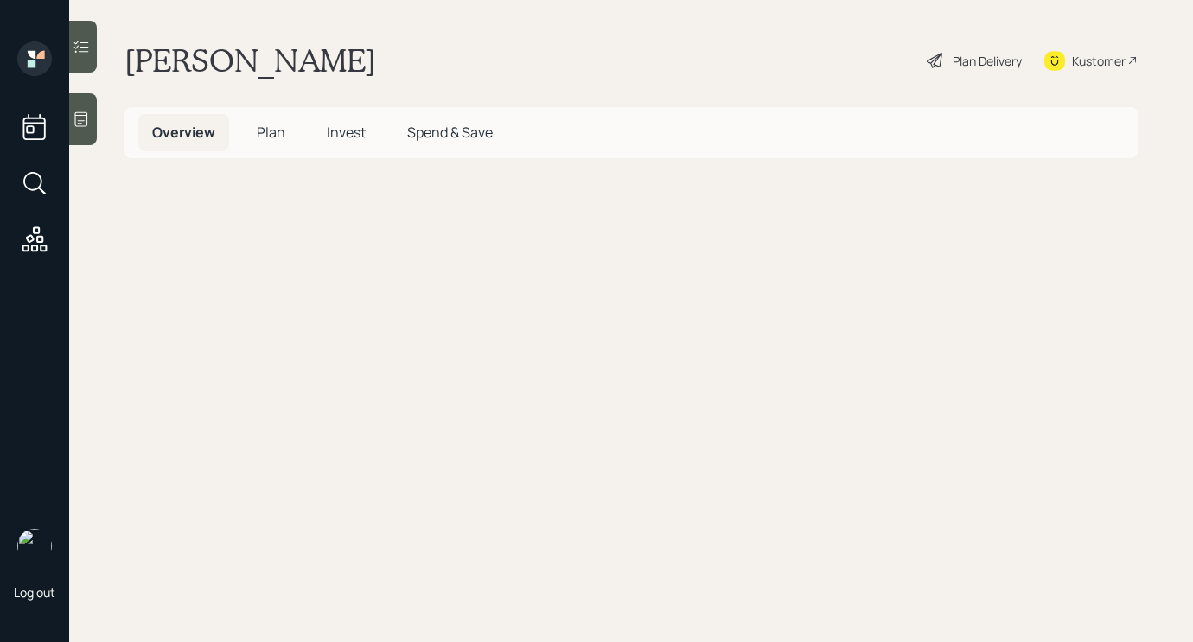 Image resolution: width=1193 pixels, height=642 pixels. Describe the element at coordinates (183, 132) in the screenshot. I see `span: Overview` at that location.